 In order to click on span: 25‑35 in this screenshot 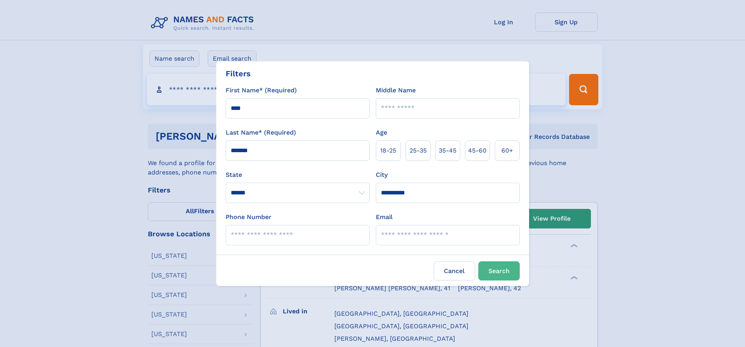, I will do `click(418, 151)`.